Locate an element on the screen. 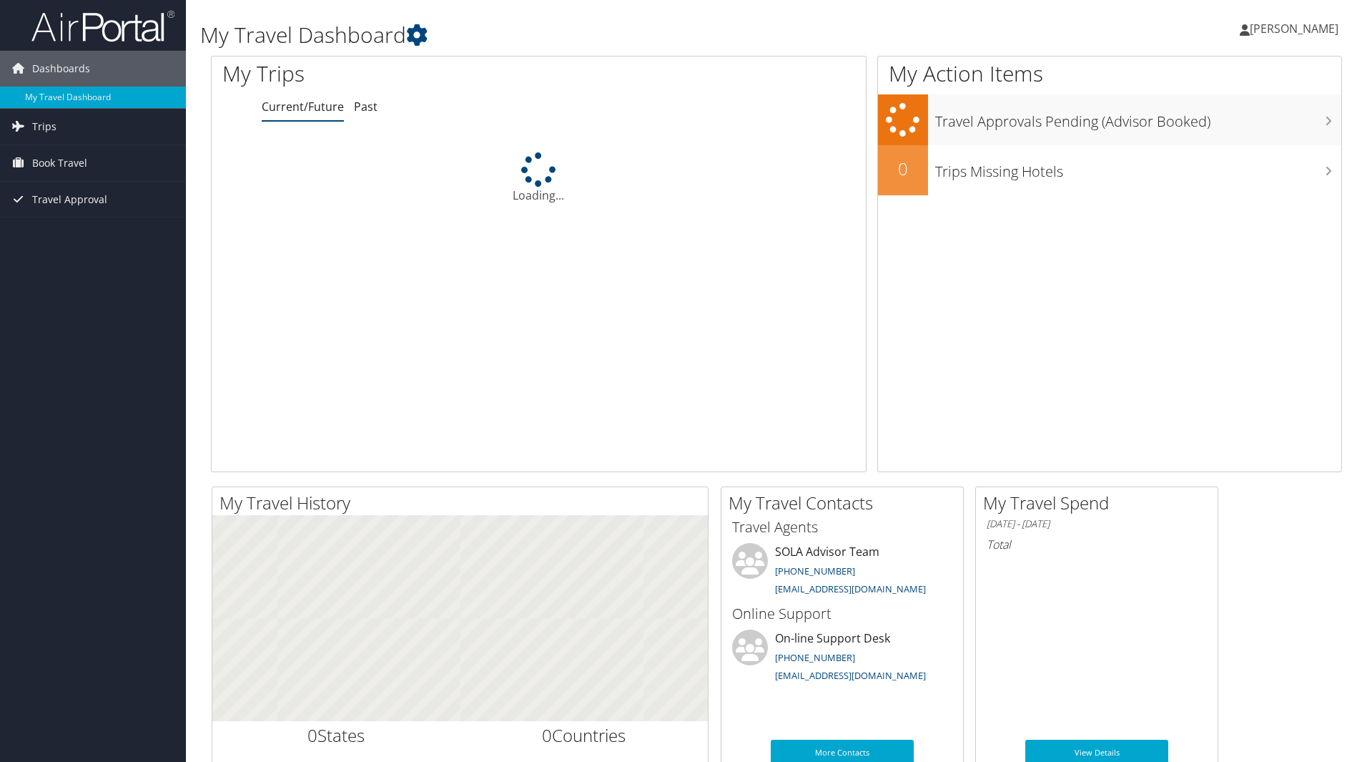  h2: Countries is located at coordinates (584, 735).